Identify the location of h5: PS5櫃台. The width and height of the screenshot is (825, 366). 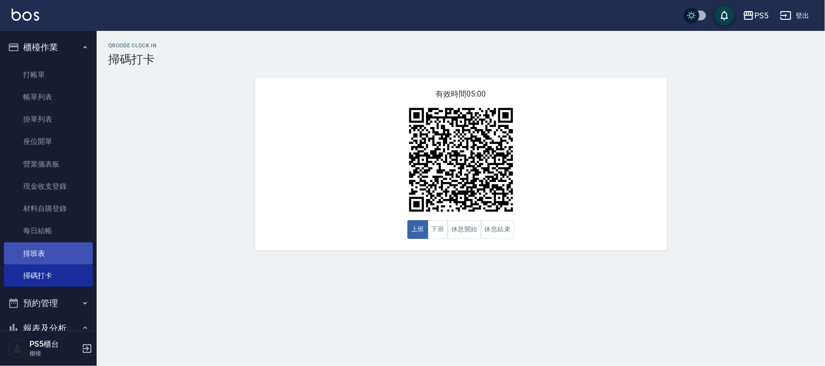
(54, 344).